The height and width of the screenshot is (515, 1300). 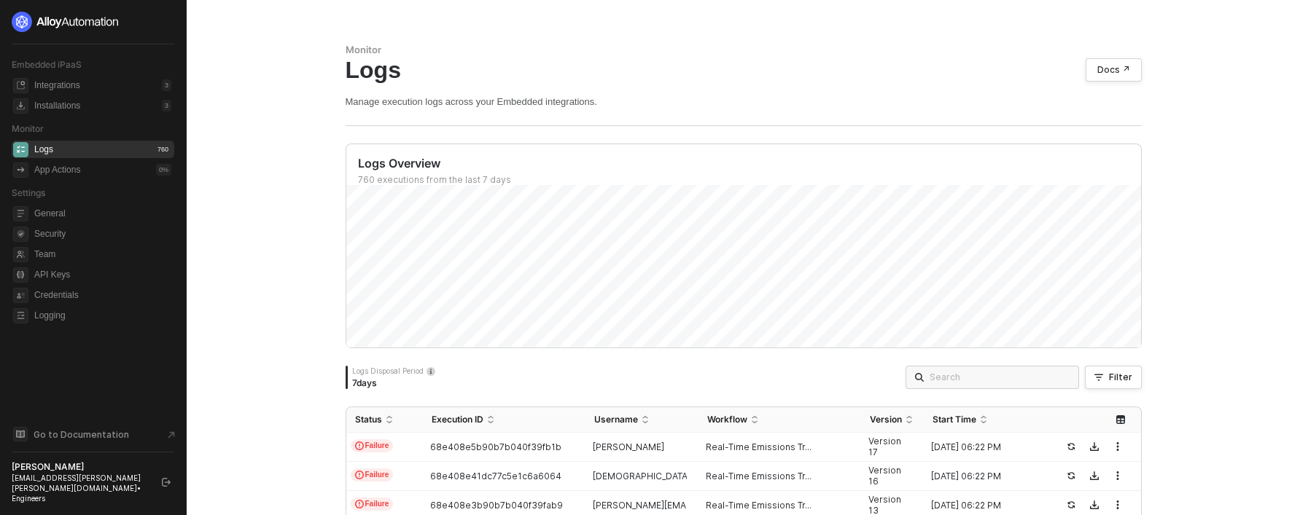 I want to click on span: Start Time, so click(x=954, y=420).